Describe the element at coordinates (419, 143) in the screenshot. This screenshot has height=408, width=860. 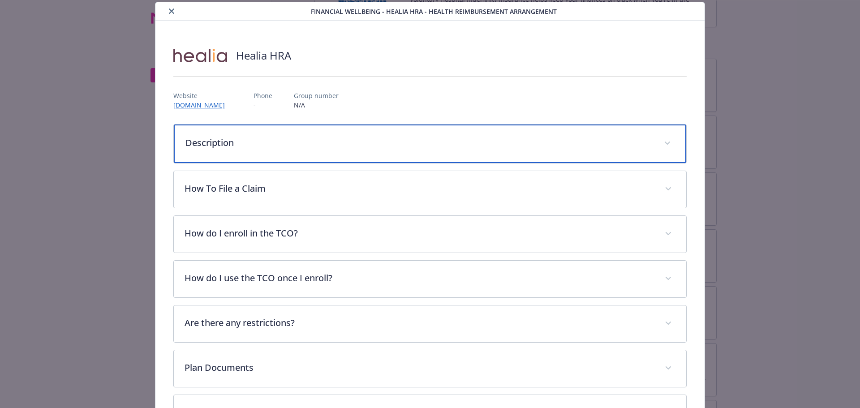
I see `p: Description` at that location.